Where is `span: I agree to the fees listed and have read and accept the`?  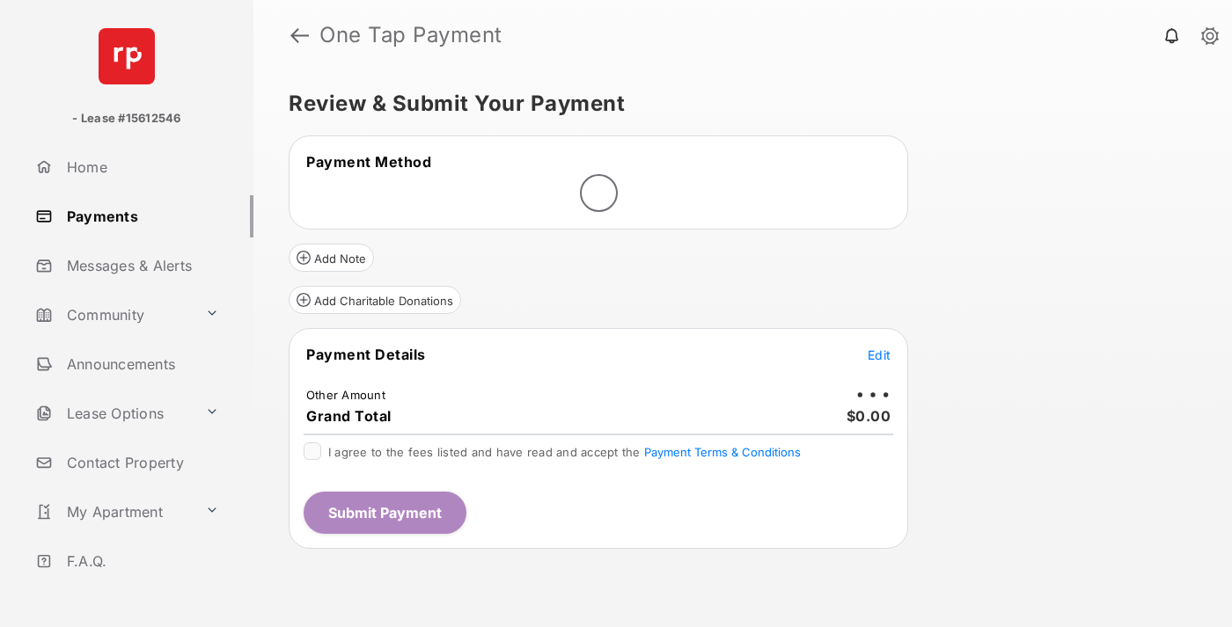
span: I agree to the fees listed and have read and accept the is located at coordinates (564, 452).